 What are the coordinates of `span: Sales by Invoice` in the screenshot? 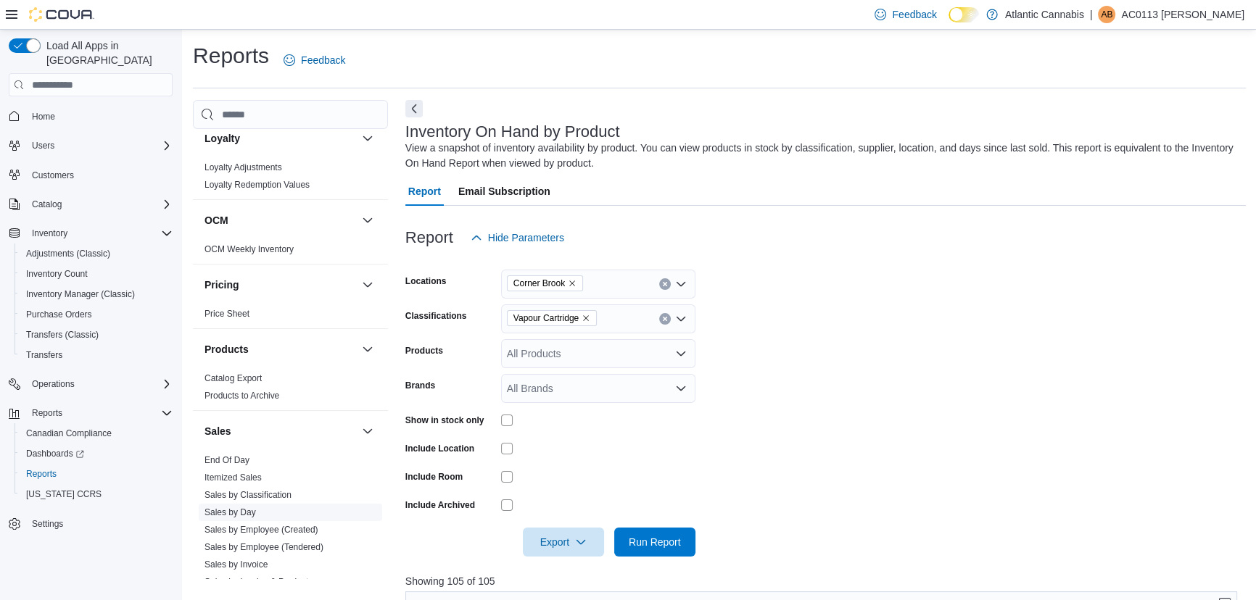 It's located at (236, 565).